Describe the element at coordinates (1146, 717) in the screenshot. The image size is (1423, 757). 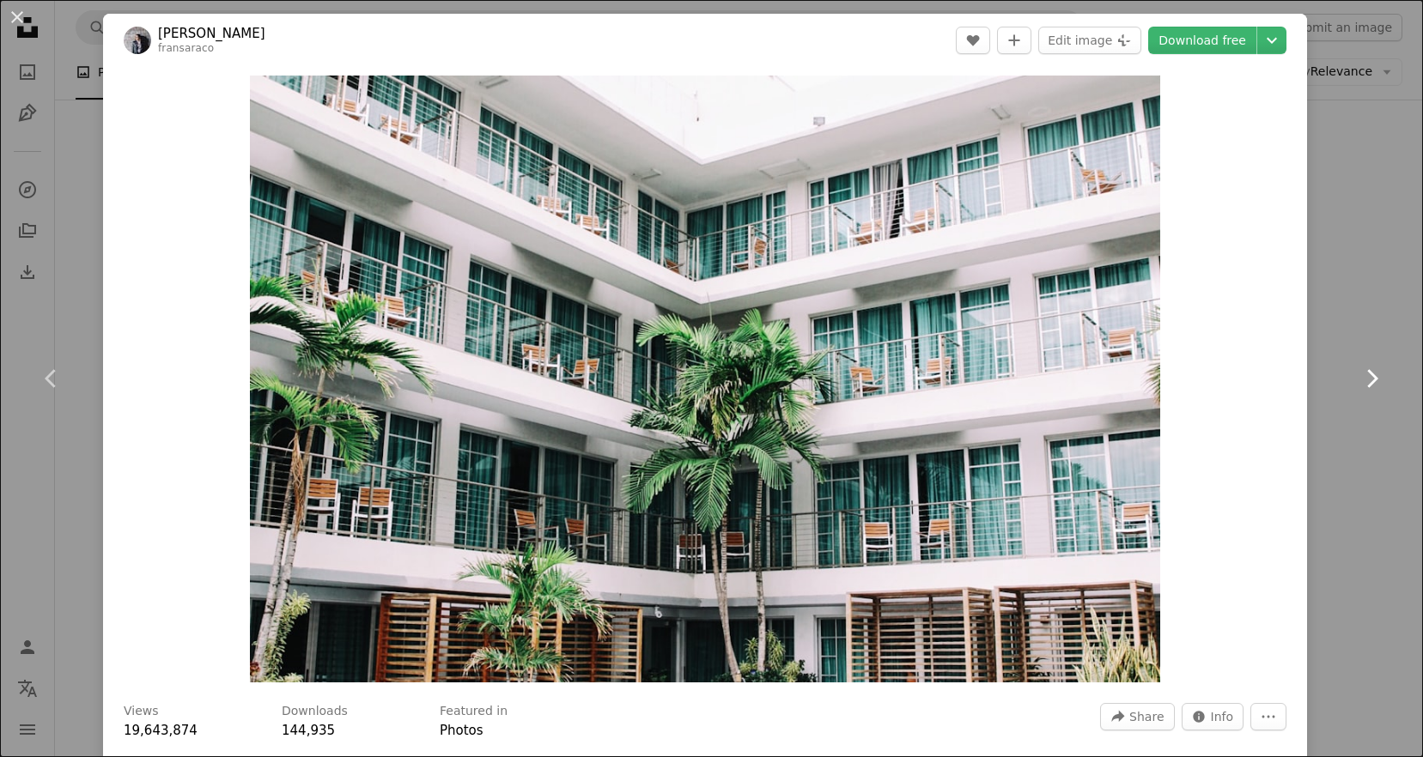
I see `span: Share` at that location.